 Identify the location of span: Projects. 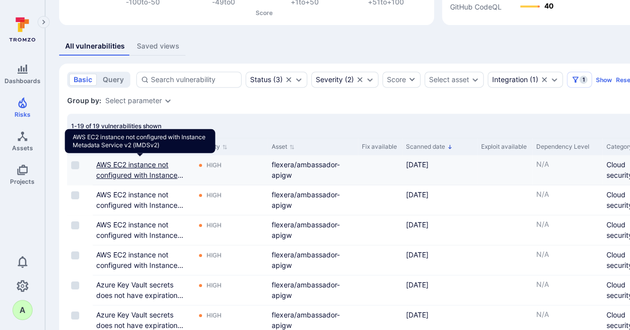
(22, 181).